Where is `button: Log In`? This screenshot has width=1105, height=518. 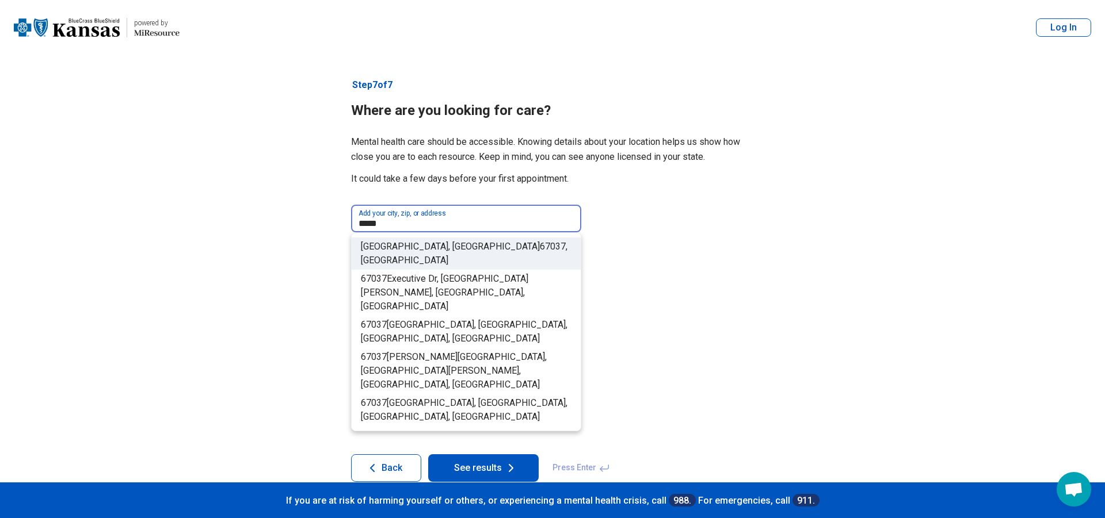
button: Log In is located at coordinates (1063, 28).